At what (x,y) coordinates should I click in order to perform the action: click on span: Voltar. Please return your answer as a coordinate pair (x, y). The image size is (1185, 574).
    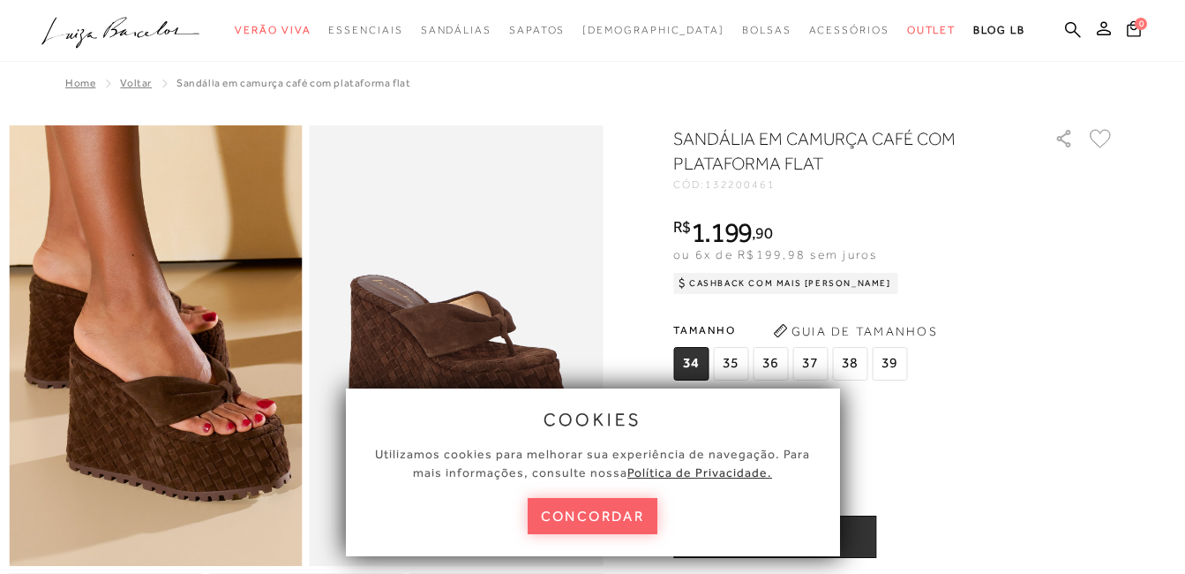
    Looking at the image, I should click on (136, 83).